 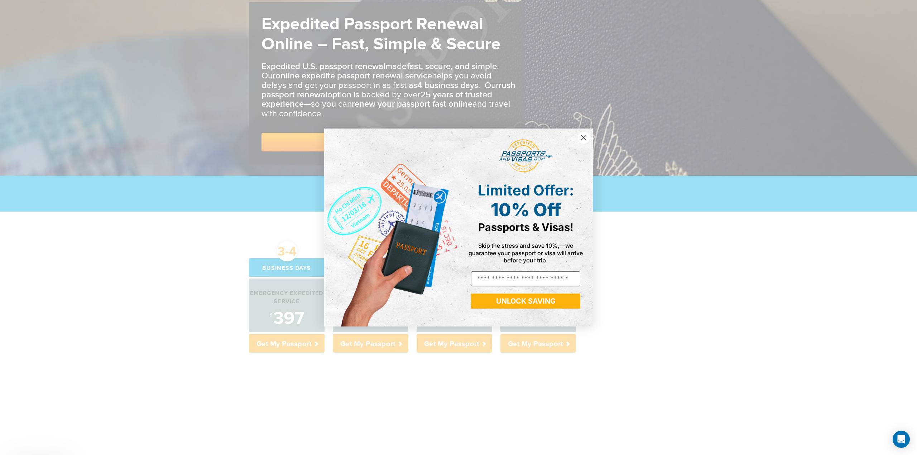 What do you see at coordinates (526, 190) in the screenshot?
I see `span: Limited Offer:` at bounding box center [526, 190].